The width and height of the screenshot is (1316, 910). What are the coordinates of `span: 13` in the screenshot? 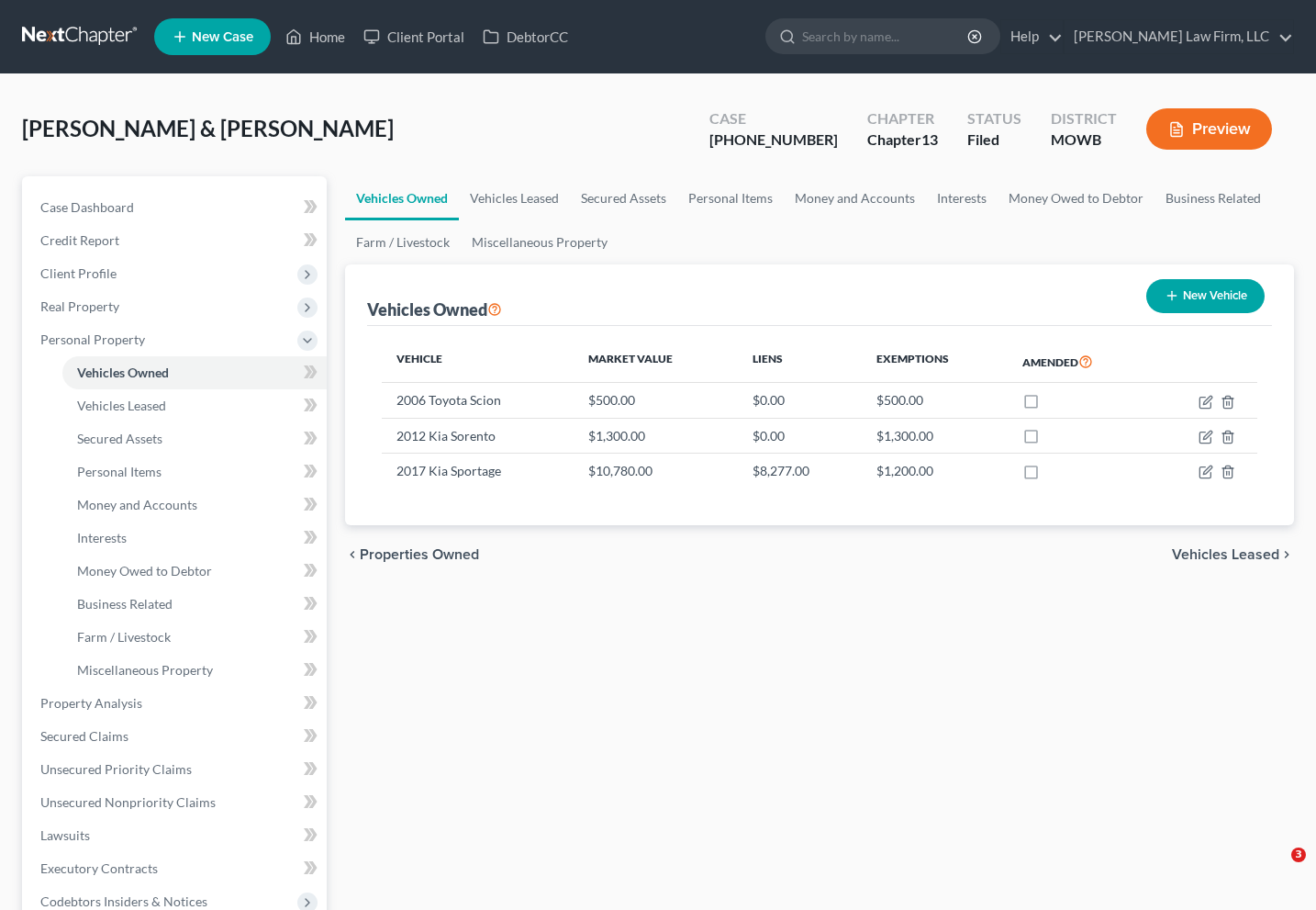 It's located at (930, 138).